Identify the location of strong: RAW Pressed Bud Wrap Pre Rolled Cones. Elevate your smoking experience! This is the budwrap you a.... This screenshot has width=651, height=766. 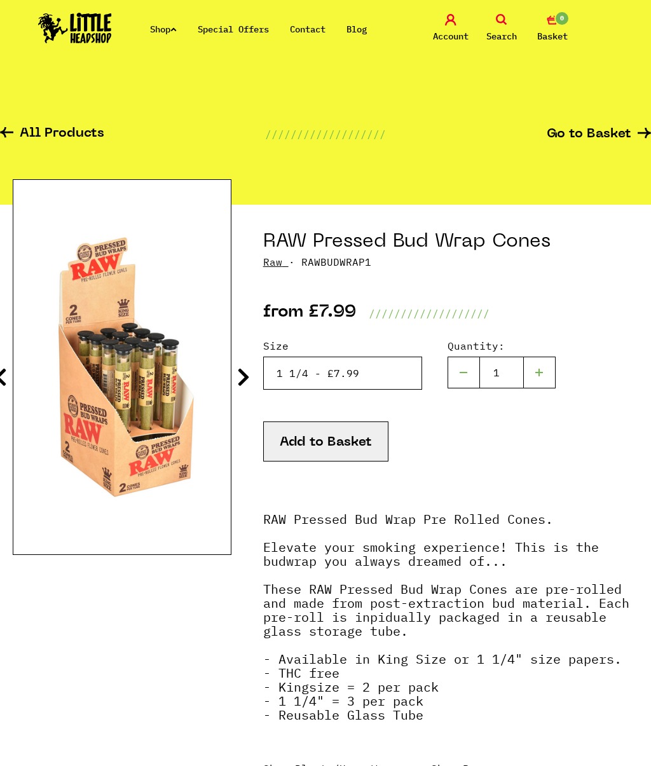
(447, 617).